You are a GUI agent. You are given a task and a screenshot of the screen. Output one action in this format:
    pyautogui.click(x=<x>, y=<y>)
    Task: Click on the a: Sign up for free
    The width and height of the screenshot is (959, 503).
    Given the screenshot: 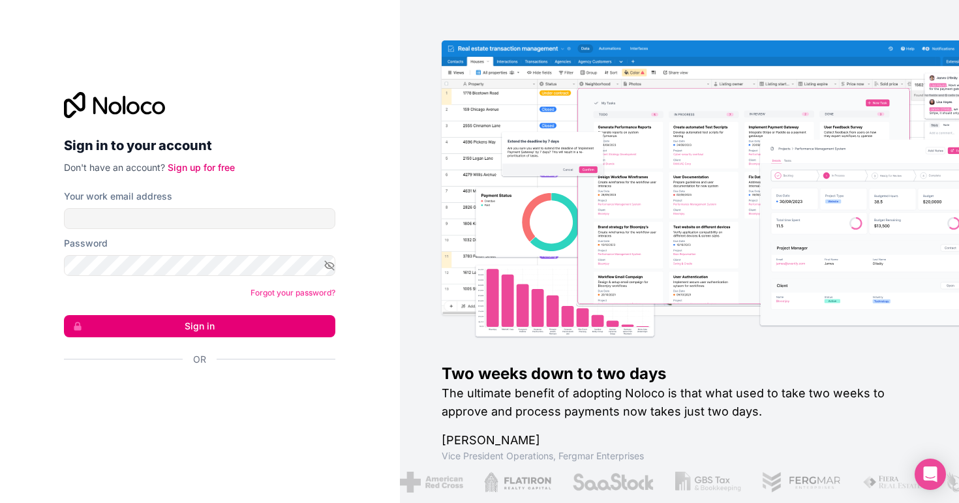 What is the action you would take?
    pyautogui.click(x=201, y=167)
    